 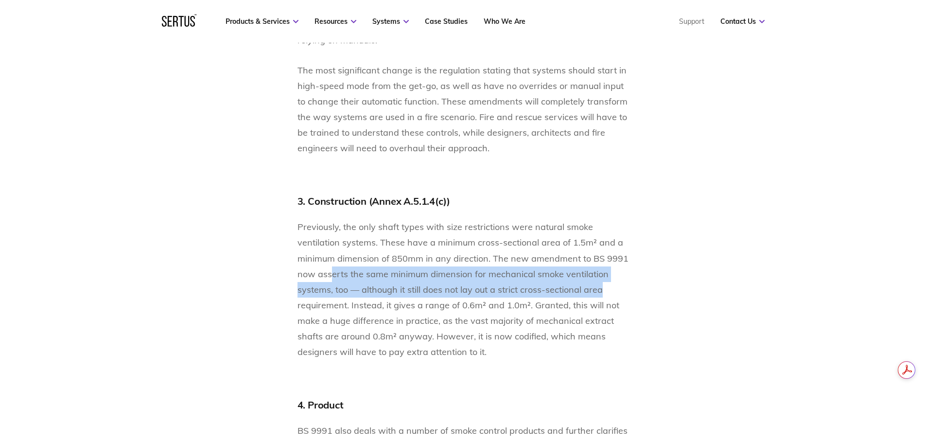 I want to click on span: Previously, the only shaft types with size restrictions were natural smoke ventilation systems. T..., so click(x=463, y=289).